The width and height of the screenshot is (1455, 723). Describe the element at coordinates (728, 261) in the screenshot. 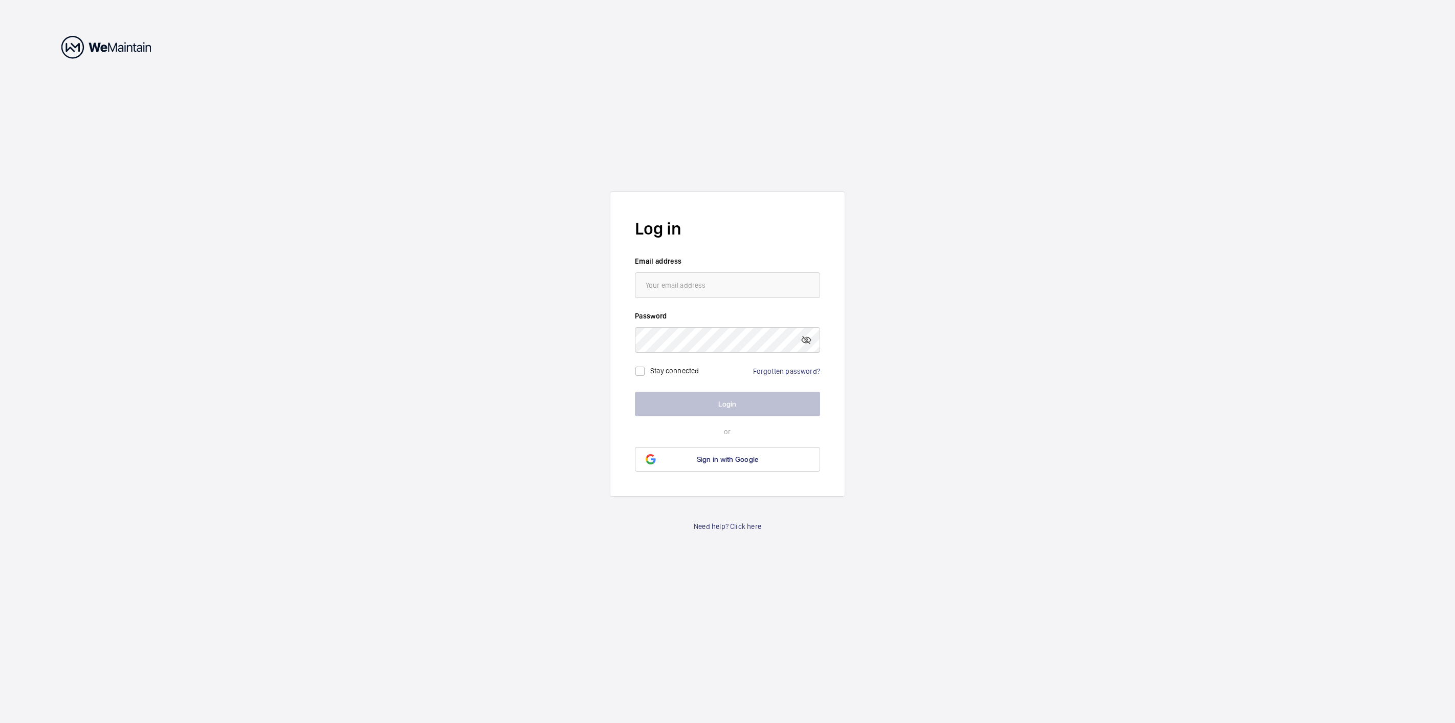

I see `label: Email address` at that location.